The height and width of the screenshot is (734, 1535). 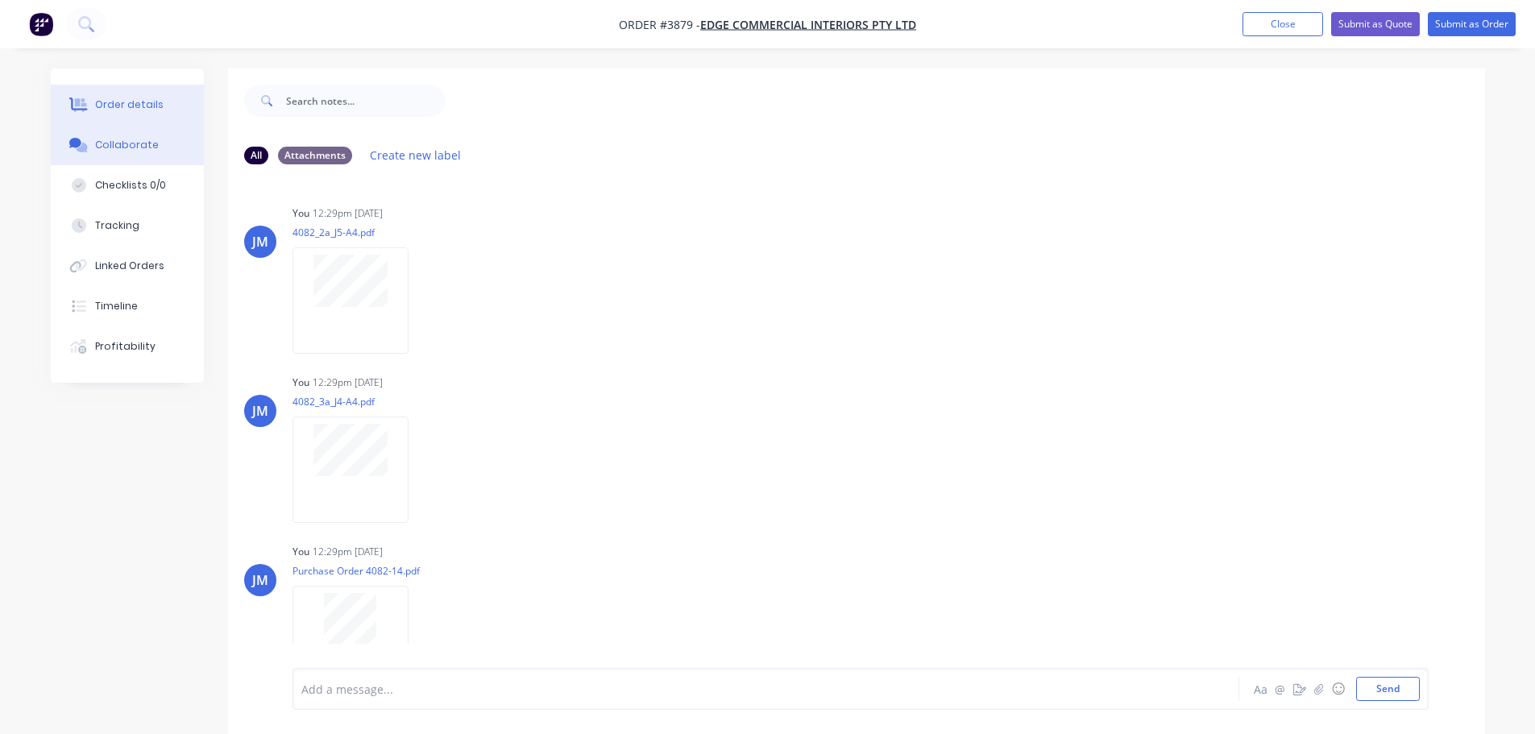 What do you see at coordinates (808, 24) in the screenshot?
I see `a: Edge Commercial Interiors Pty Ltd` at bounding box center [808, 24].